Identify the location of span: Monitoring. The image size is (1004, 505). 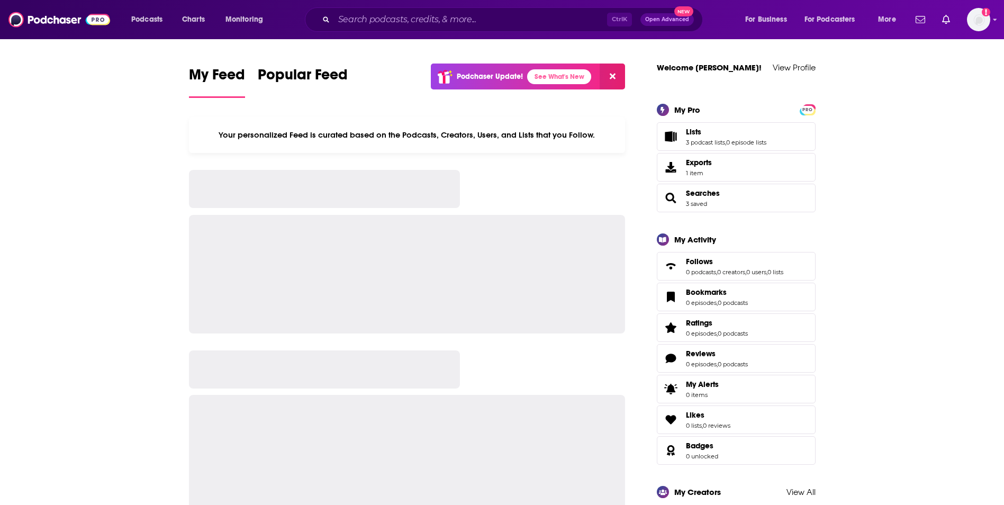
(244, 20).